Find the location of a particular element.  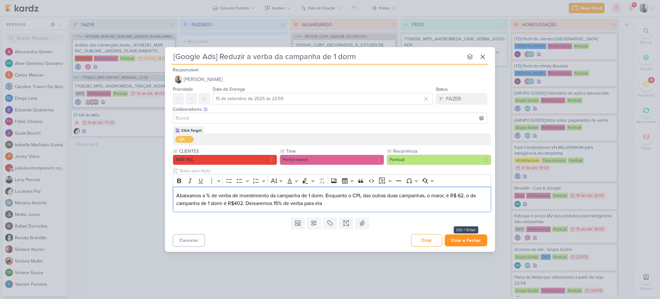

label: Status is located at coordinates (442, 89).